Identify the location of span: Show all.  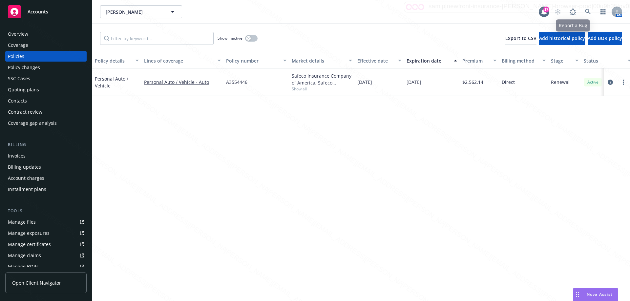
(322, 89).